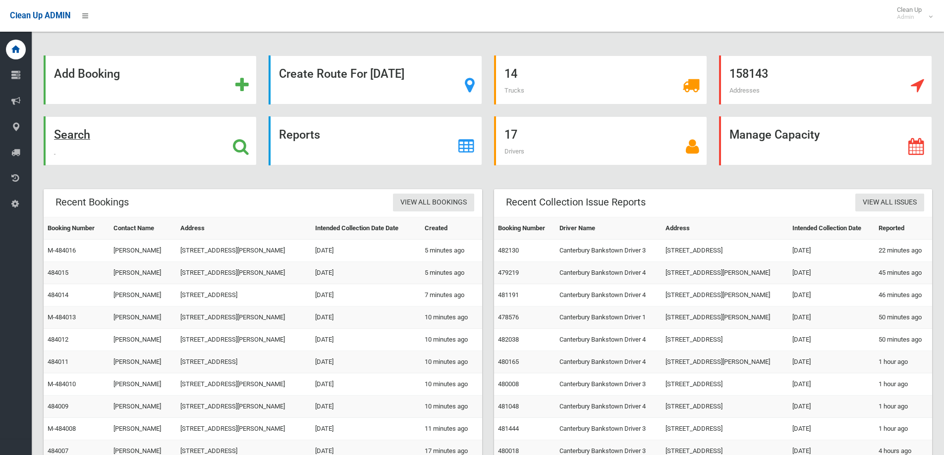  Describe the element at coordinates (72, 135) in the screenshot. I see `strong: Search` at that location.